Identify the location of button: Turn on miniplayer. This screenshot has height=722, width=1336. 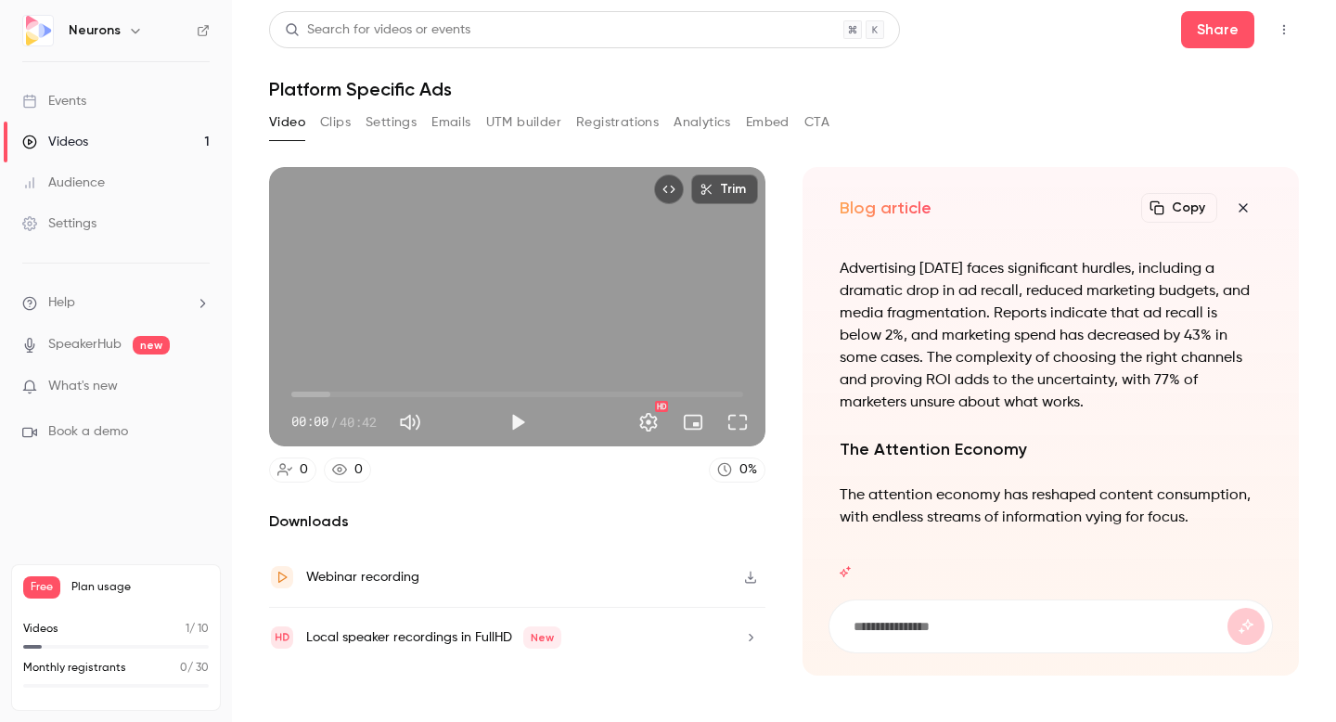
(693, 422).